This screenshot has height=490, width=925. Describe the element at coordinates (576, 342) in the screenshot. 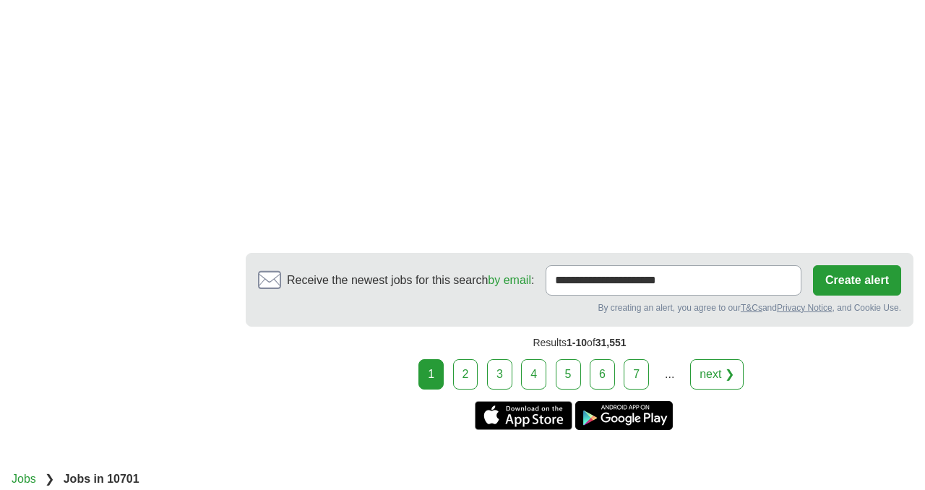

I see `span: 1-10` at that location.